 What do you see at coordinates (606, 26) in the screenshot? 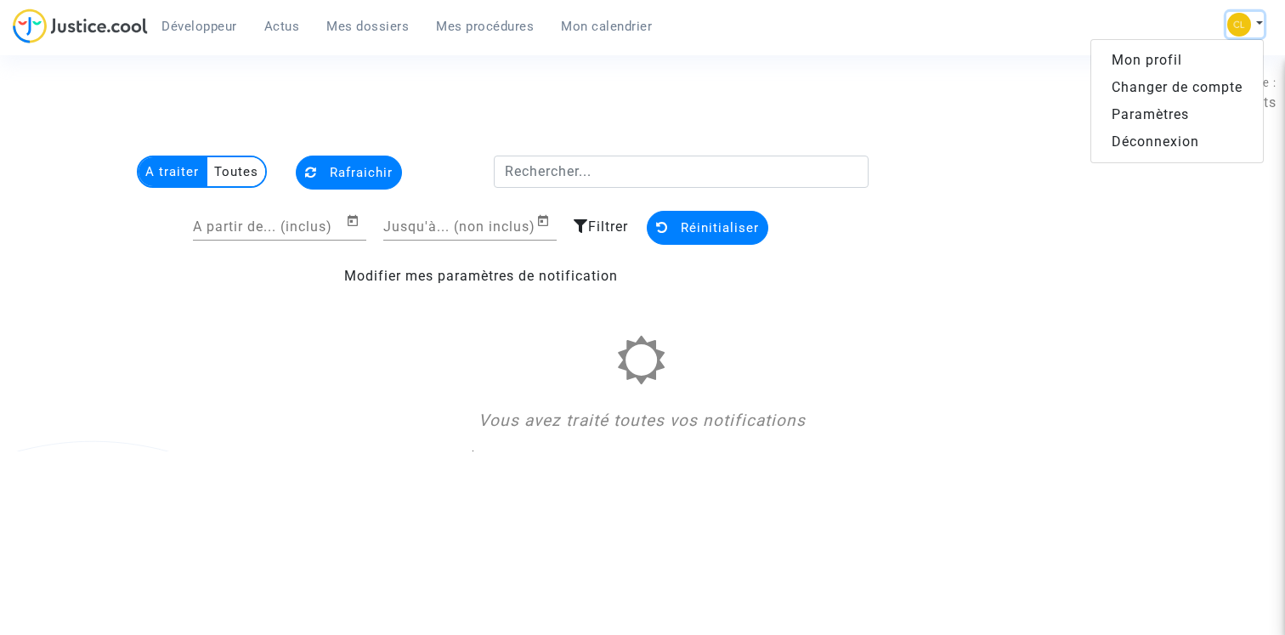
I see `a: Mon calendrier` at bounding box center [606, 26].